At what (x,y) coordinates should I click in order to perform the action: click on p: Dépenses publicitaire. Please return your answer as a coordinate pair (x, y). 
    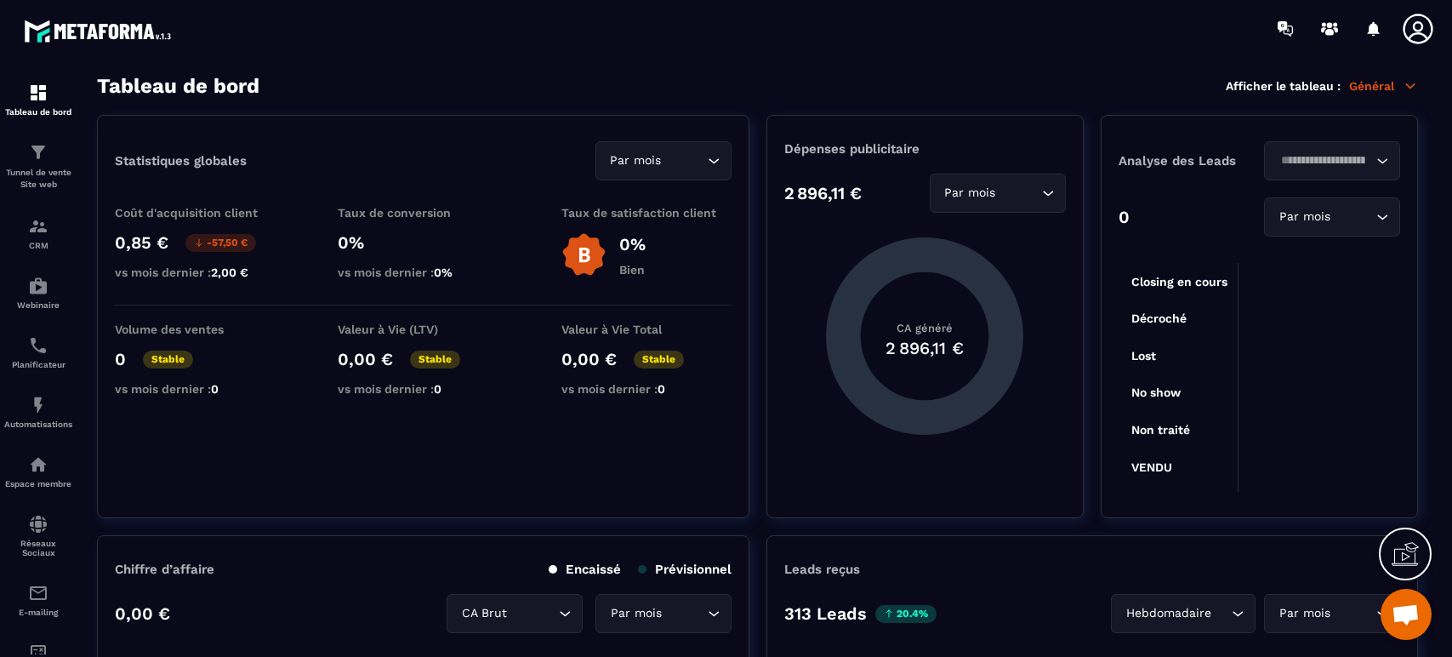
    Looking at the image, I should click on (925, 149).